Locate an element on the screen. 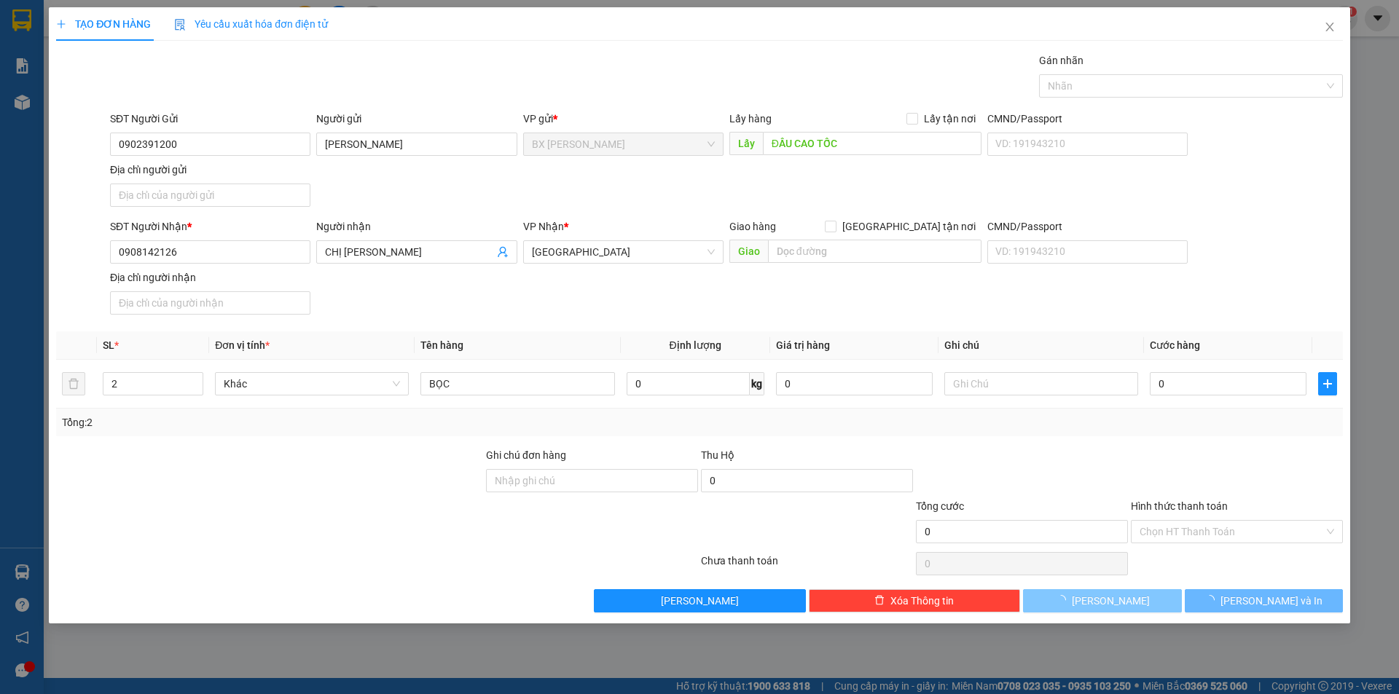 The image size is (1399, 694). button: deleteXóa Thông tin is located at coordinates (914, 601).